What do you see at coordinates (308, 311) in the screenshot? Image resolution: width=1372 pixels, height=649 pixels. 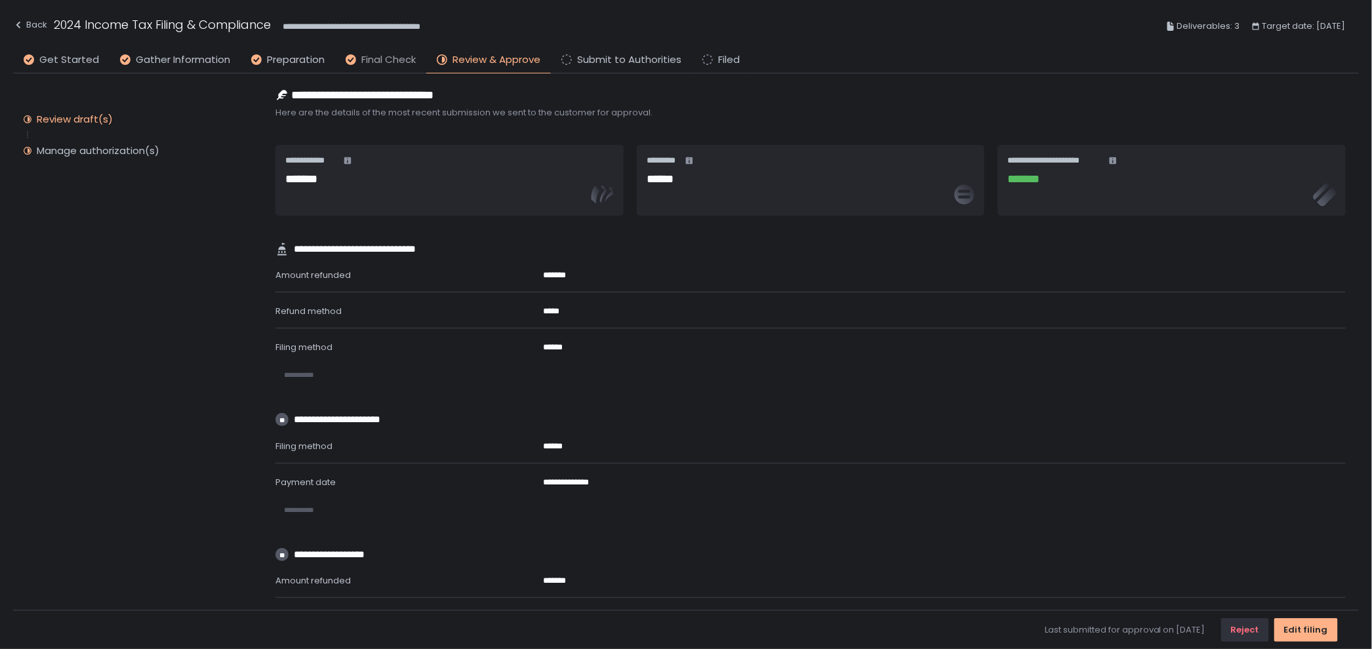 I see `span: Refund method` at bounding box center [308, 311].